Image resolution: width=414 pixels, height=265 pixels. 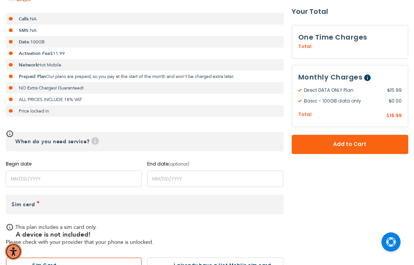 What do you see at coordinates (145, 141) in the screenshot?
I see `h3: When do you need service?` at bounding box center [145, 141].